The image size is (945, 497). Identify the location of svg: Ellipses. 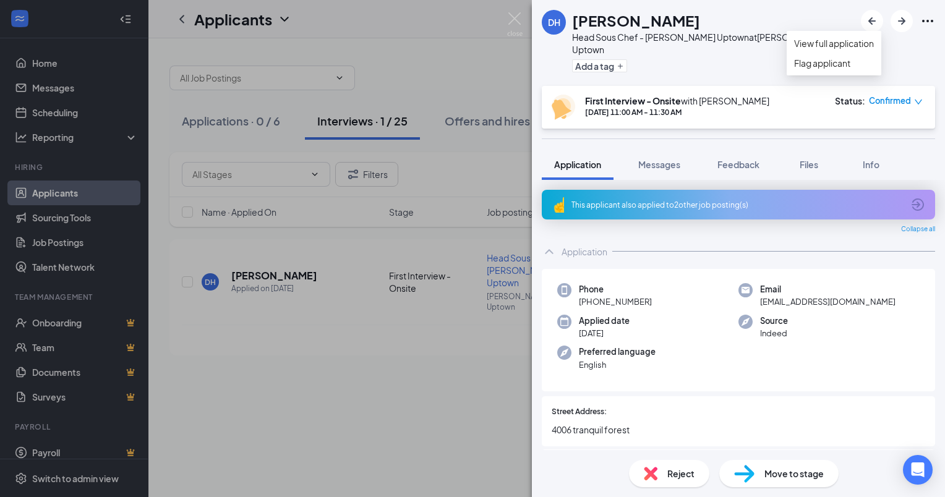
(927, 21).